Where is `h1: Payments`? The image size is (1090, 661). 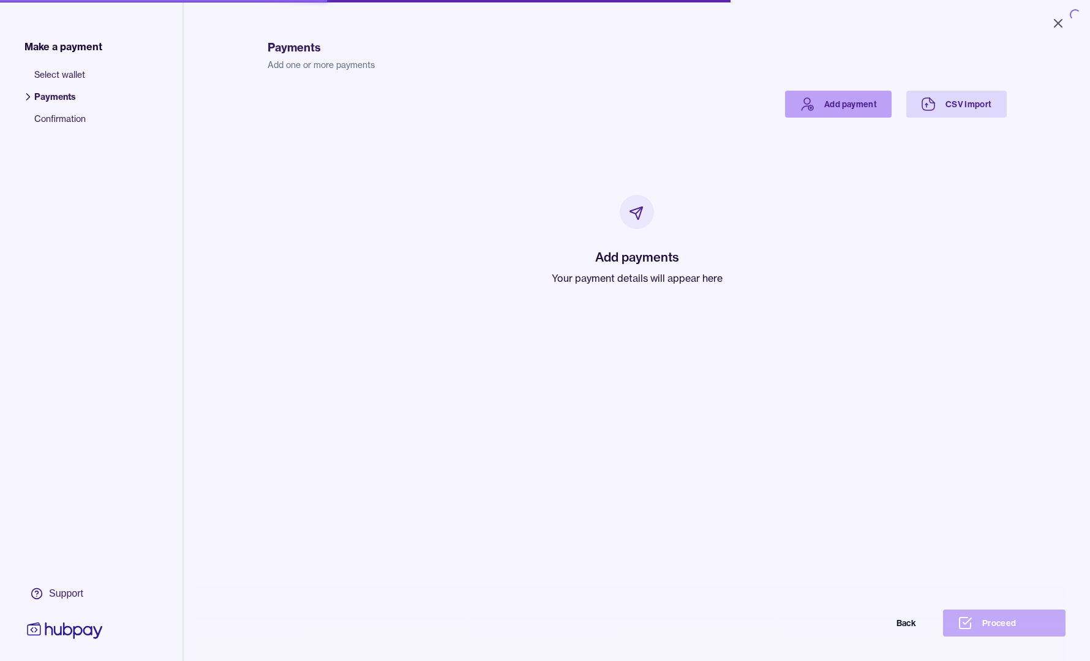
h1: Payments is located at coordinates (637, 48).